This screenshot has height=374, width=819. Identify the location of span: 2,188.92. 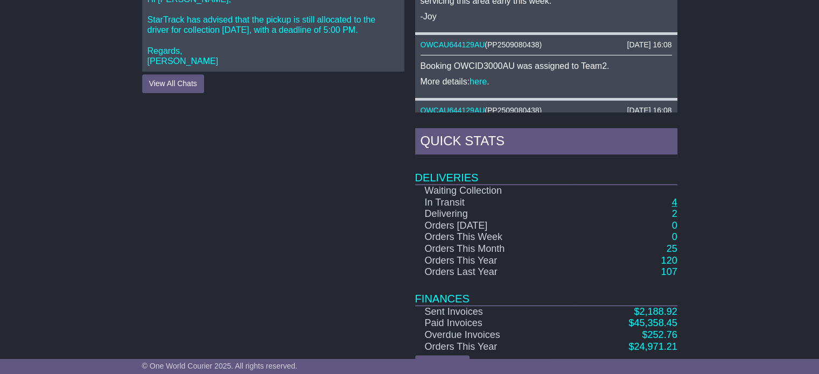
(658, 312).